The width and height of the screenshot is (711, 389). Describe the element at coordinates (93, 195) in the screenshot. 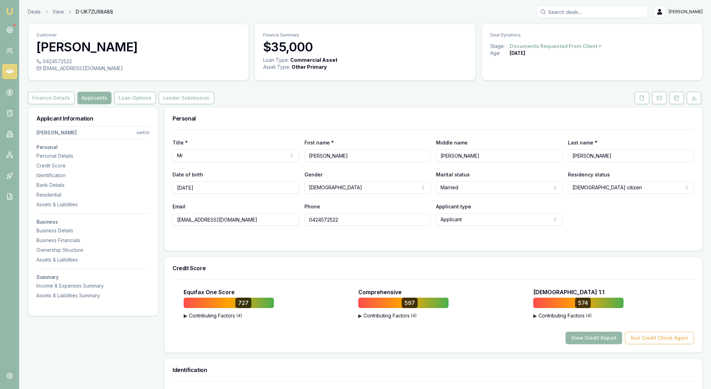

I see `div: Residential` at that location.